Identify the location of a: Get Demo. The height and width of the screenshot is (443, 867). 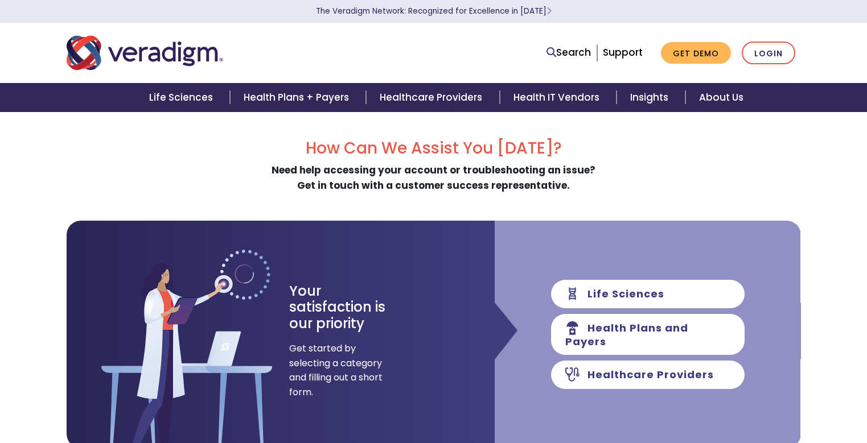
(696, 53).